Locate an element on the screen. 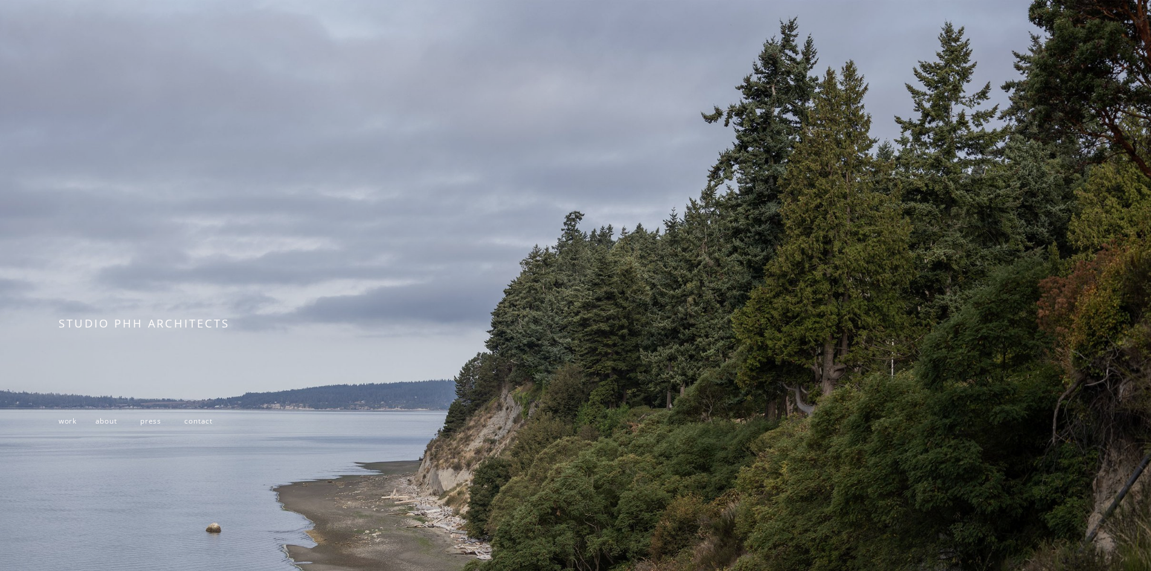 This screenshot has height=571, width=1151. span: about is located at coordinates (106, 421).